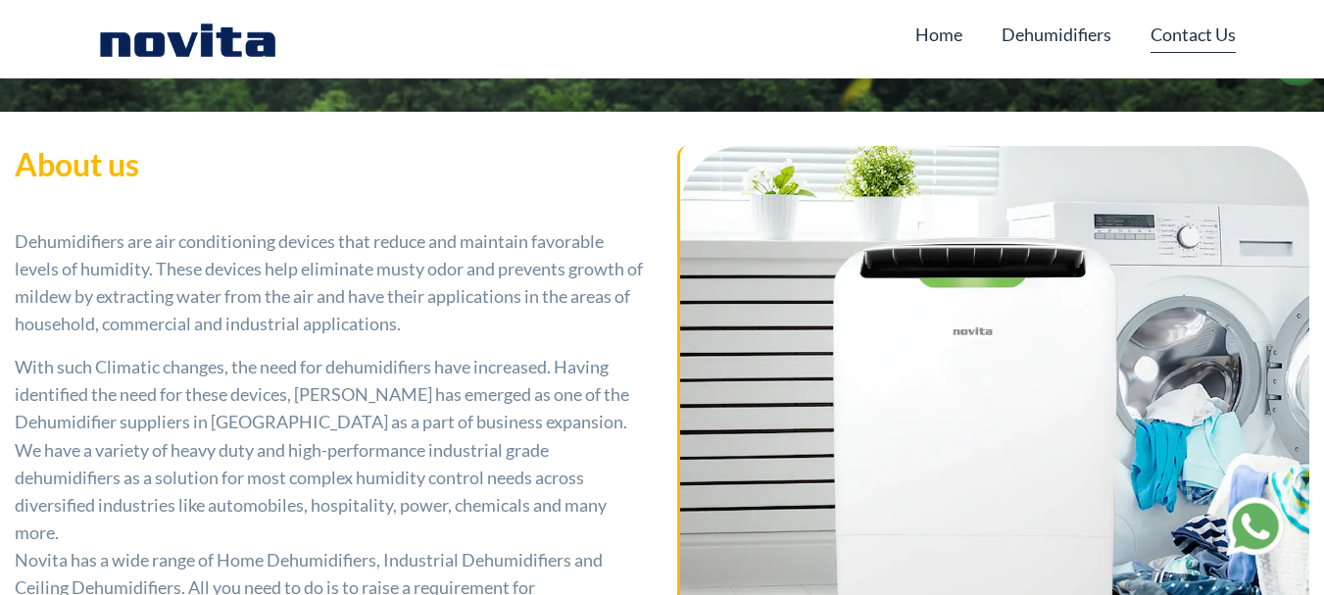  What do you see at coordinates (331, 282) in the screenshot?
I see `p: Dehumidifiers are air conditioning devices that reduce and maintain favorable levels of humidity....` at bounding box center [331, 282].